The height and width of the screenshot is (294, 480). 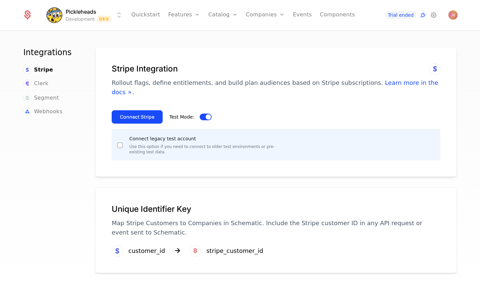 What do you see at coordinates (453, 15) in the screenshot?
I see `img: Jeff Gordon` at bounding box center [453, 15].